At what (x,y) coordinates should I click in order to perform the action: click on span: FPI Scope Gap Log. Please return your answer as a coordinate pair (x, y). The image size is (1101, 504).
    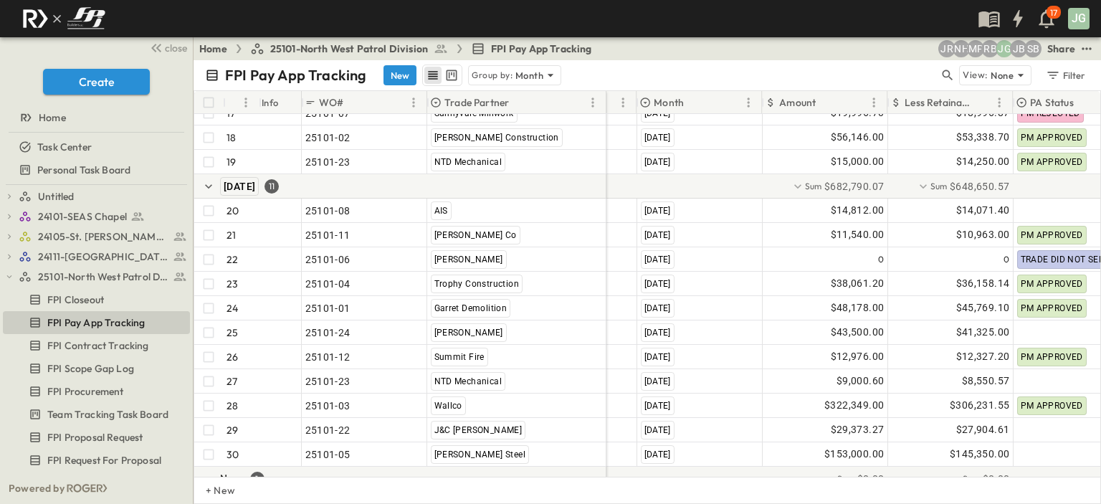
    Looking at the image, I should click on (90, 368).